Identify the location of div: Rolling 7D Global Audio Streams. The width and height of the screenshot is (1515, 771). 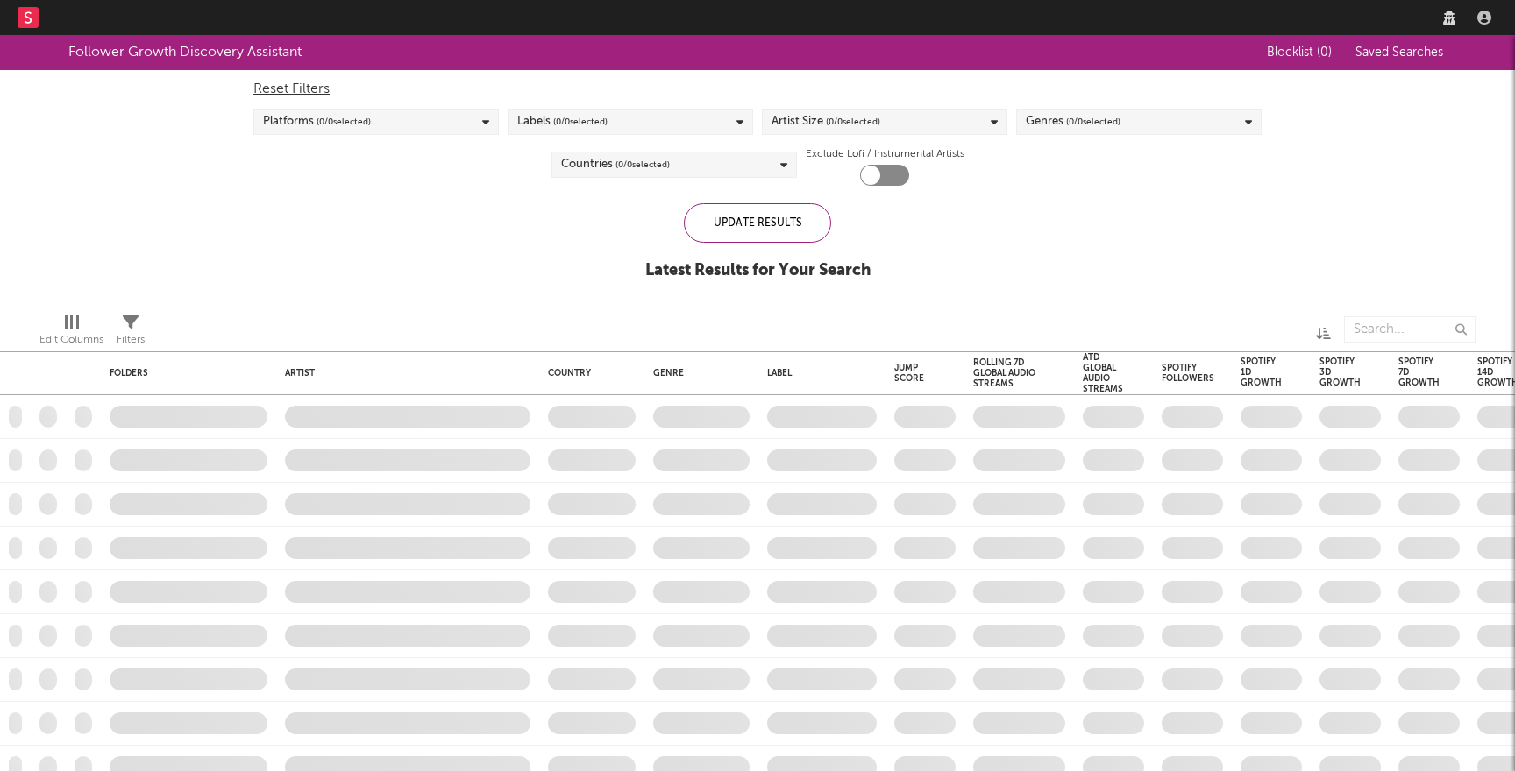
(1005, 373).